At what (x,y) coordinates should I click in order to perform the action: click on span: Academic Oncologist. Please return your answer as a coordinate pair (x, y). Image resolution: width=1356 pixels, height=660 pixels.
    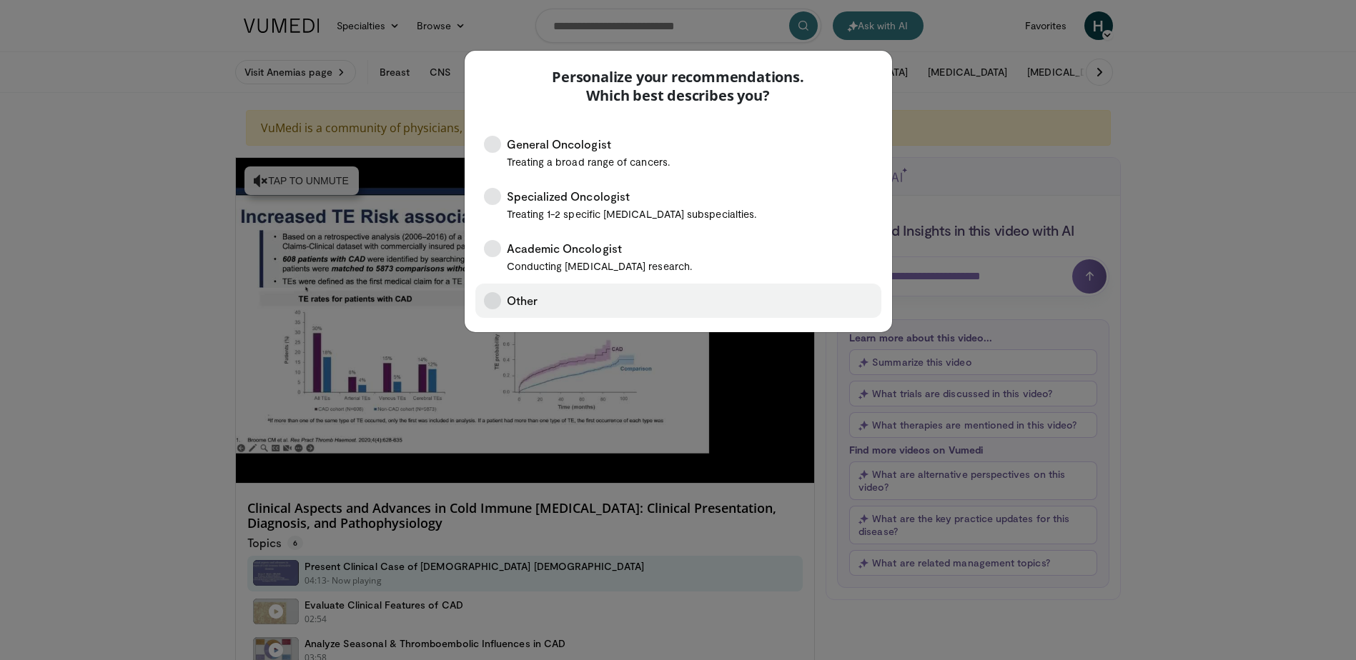
    Looking at the image, I should click on (599, 257).